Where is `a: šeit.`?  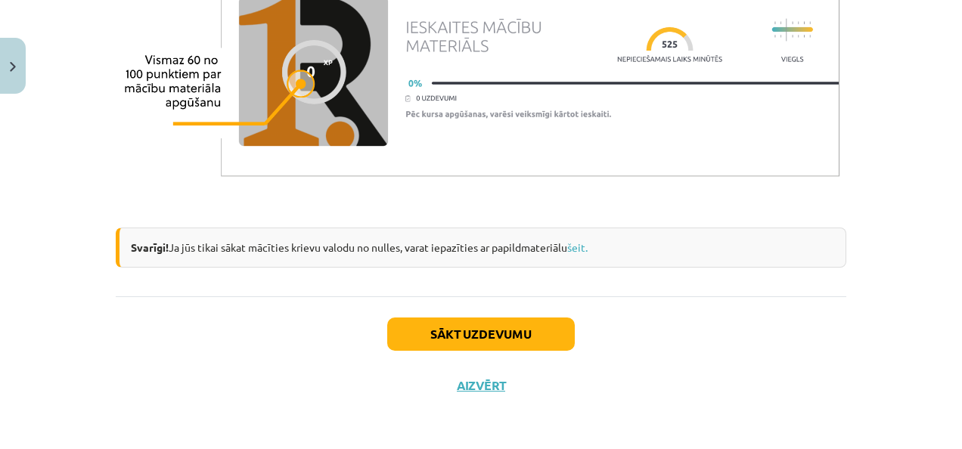 a: šeit. is located at coordinates (577, 247).